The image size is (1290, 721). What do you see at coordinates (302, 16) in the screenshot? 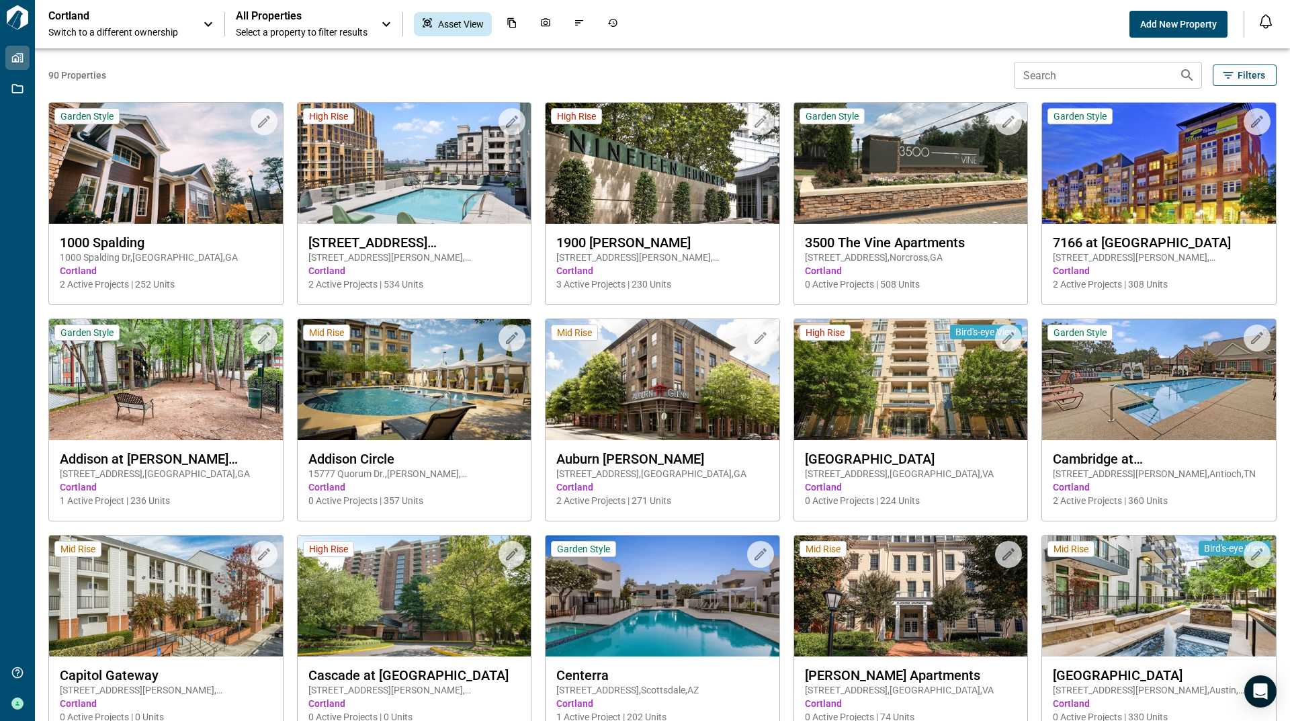
I see `span: All Properties` at bounding box center [302, 16].